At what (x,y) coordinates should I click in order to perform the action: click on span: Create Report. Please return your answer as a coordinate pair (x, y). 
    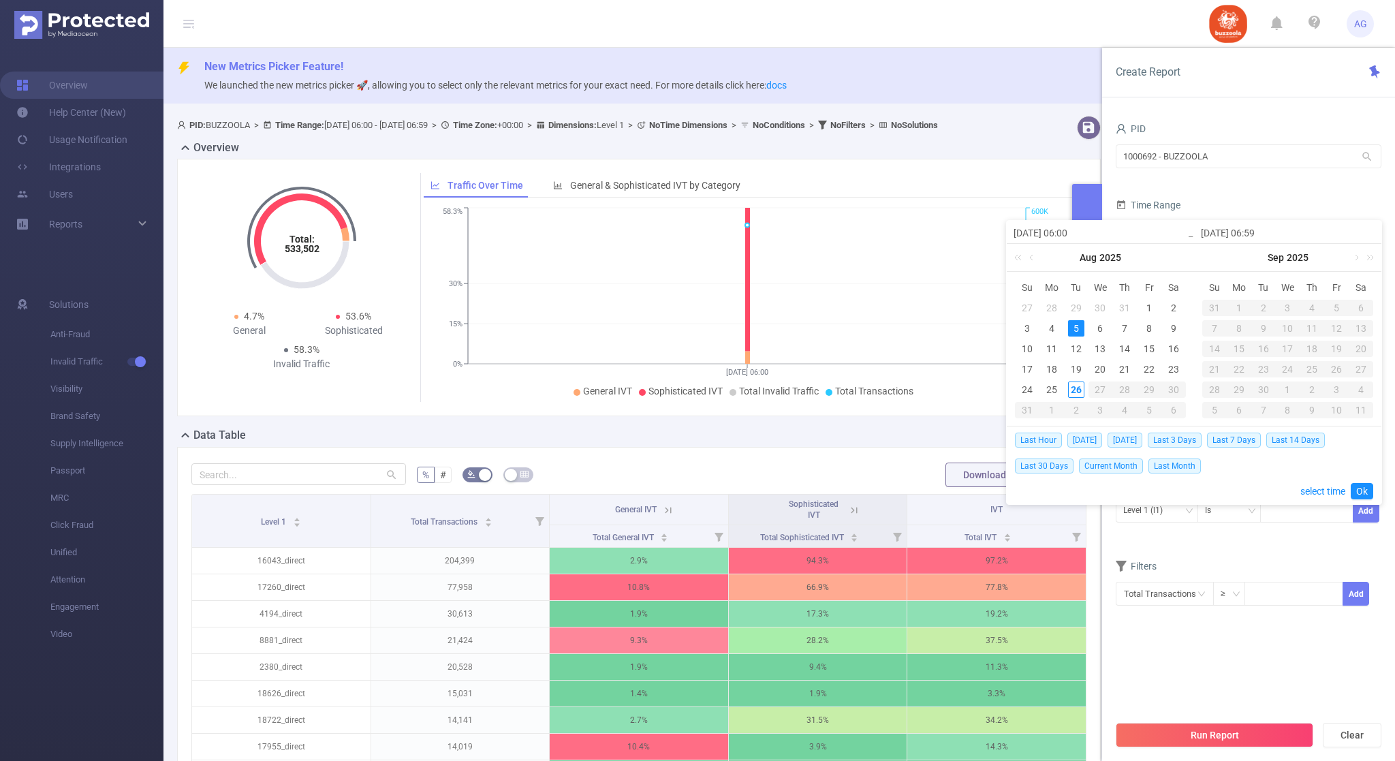
    Looking at the image, I should click on (1148, 72).